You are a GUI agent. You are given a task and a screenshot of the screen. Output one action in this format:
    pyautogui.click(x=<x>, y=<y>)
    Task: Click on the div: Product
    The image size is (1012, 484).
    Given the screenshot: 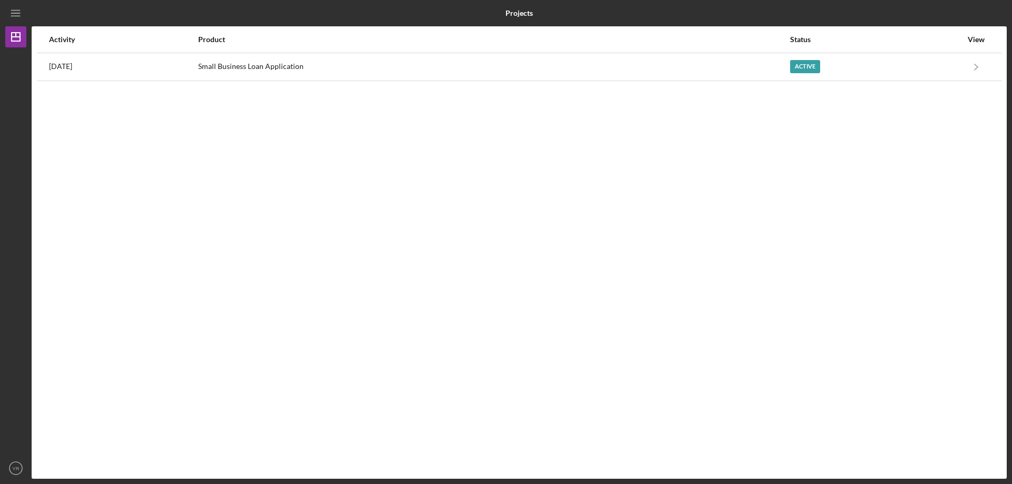 What is the action you would take?
    pyautogui.click(x=493, y=40)
    